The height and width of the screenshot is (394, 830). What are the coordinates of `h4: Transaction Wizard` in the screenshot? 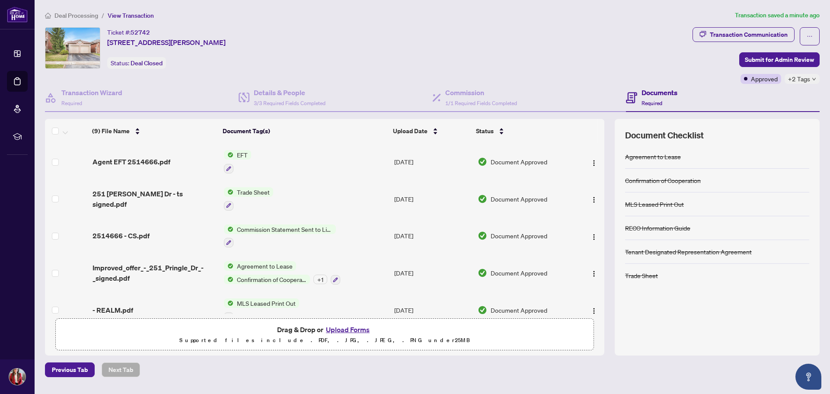 It's located at (92, 93).